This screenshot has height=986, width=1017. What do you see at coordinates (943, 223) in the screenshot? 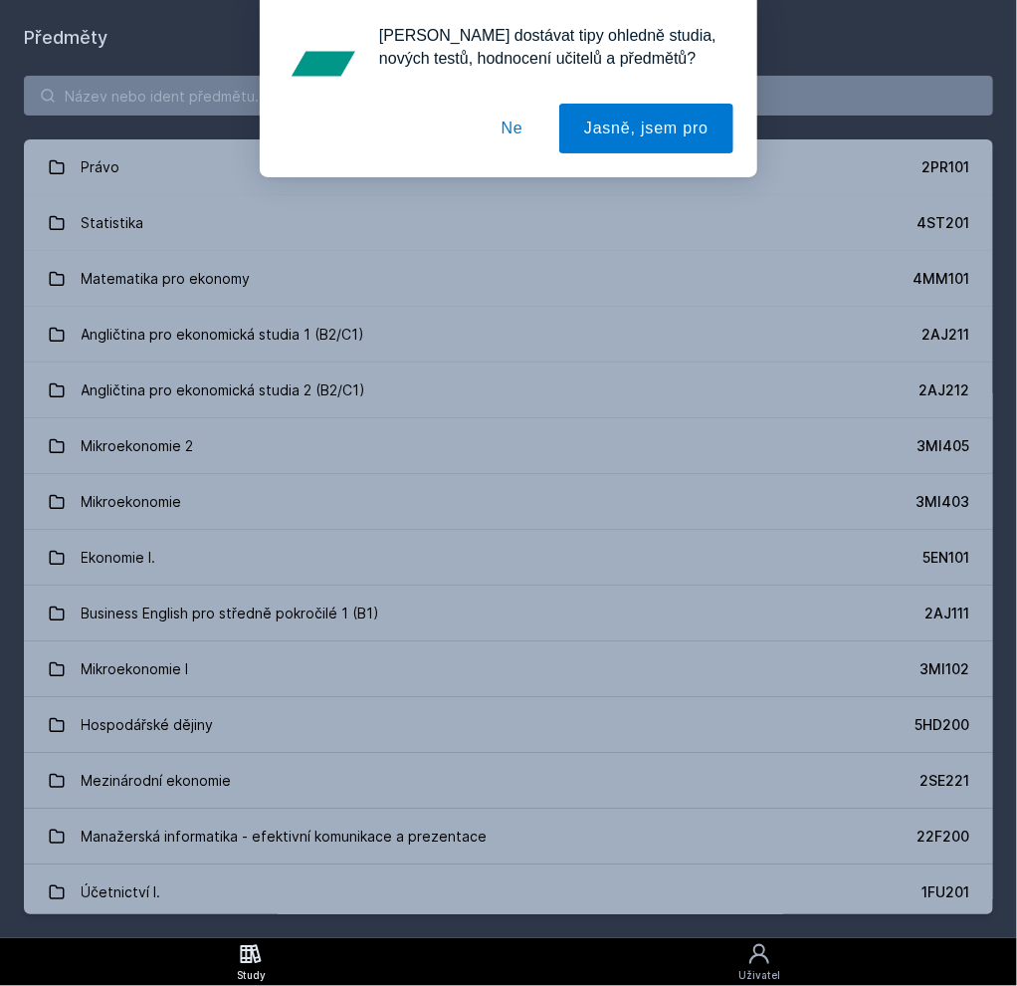
I see `div: 4ST201` at bounding box center [943, 223].